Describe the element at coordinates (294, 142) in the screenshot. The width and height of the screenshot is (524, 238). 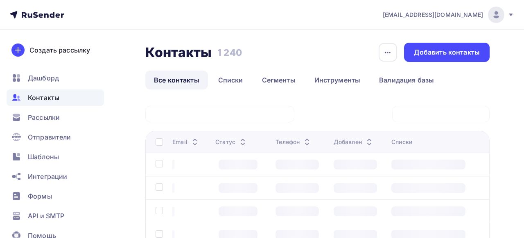
I see `div: Телефон` at that location.